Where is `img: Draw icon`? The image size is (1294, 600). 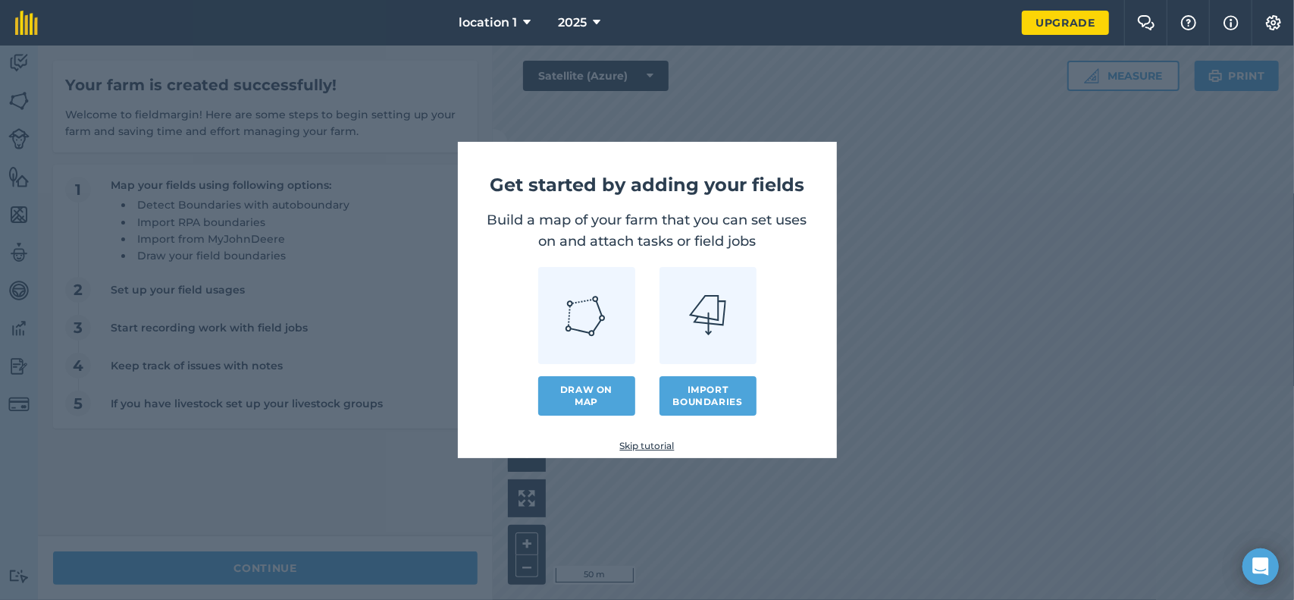
img: Draw icon is located at coordinates (587, 315).